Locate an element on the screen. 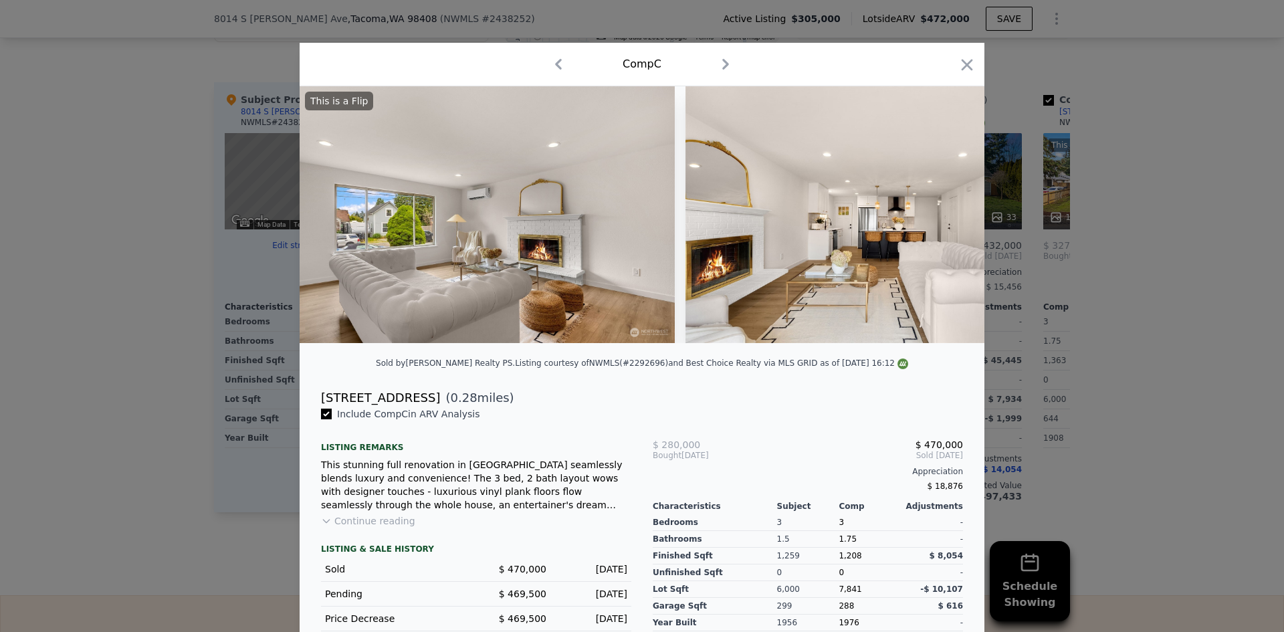 The image size is (1284, 632). div: 1.5 is located at coordinates (808, 539).